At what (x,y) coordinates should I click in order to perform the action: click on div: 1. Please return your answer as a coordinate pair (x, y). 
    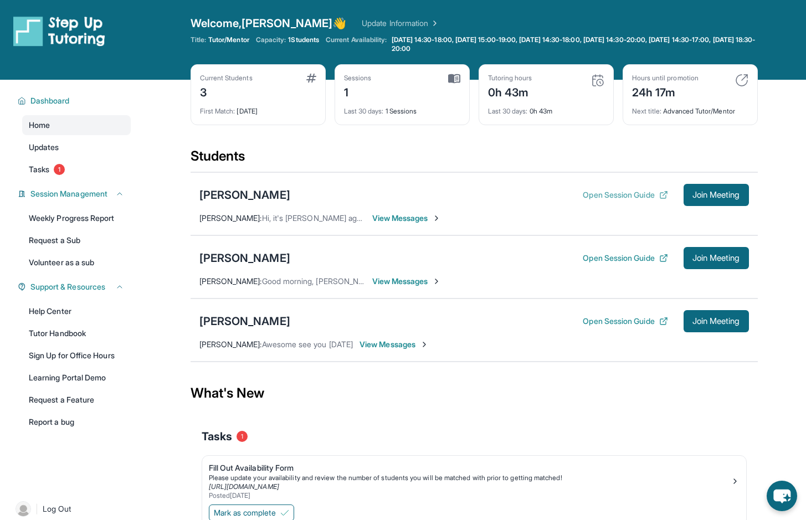
    Looking at the image, I should click on (358, 91).